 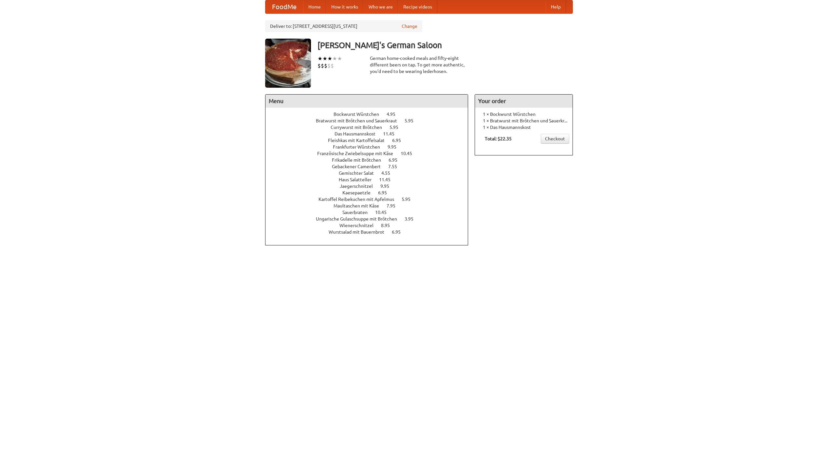 I want to click on a: Frikadelle mit Brötchen 6.95, so click(x=371, y=160).